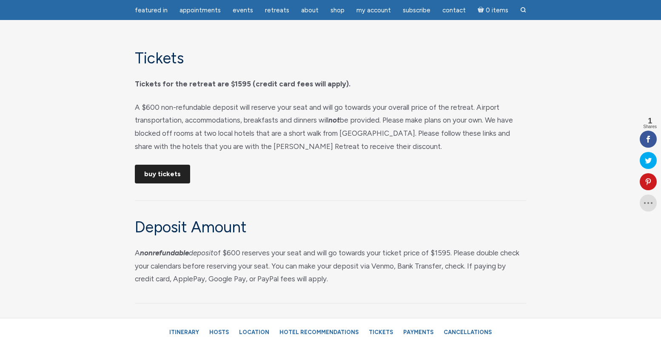 The image size is (661, 346). I want to click on a: Location, so click(254, 332).